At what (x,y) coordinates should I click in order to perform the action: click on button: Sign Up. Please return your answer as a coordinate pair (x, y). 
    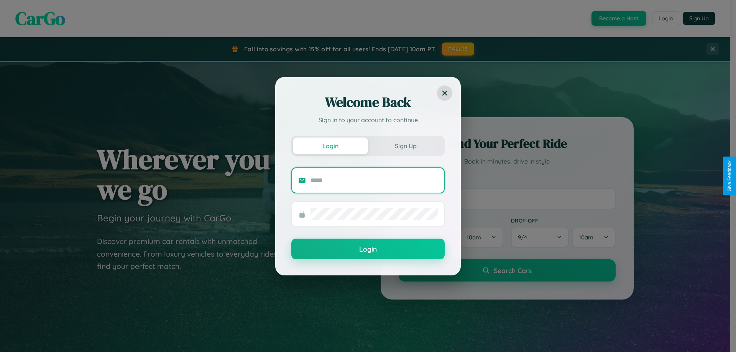
    Looking at the image, I should click on (406, 146).